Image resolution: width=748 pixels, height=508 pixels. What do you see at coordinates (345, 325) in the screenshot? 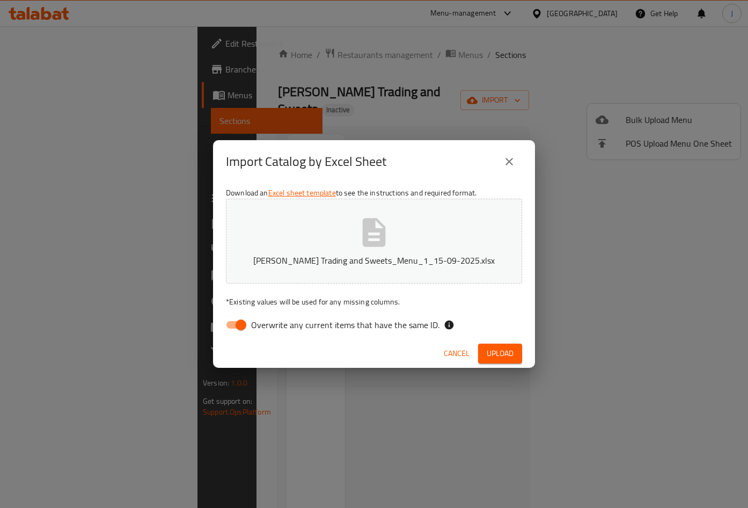
I see `span: Overwrite any current items that have the same ID.` at bounding box center [345, 325].